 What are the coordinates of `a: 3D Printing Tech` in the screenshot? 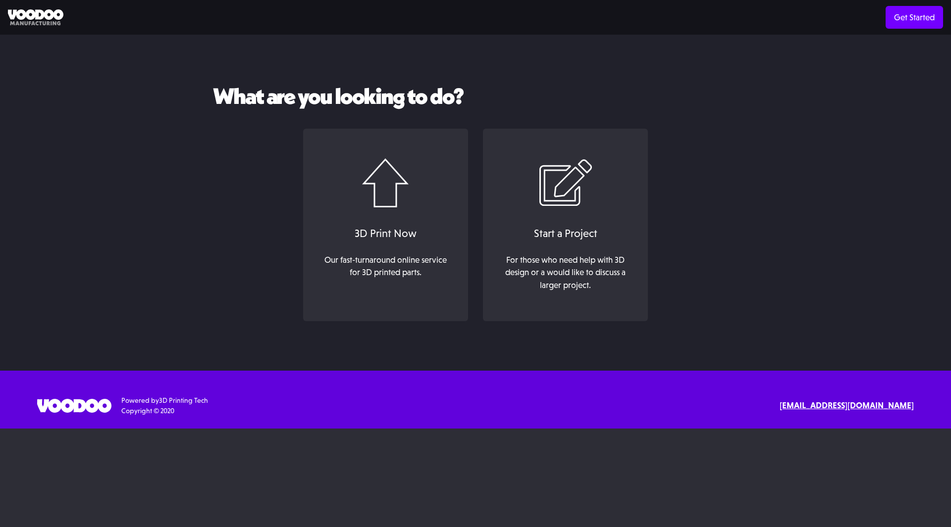 It's located at (183, 401).